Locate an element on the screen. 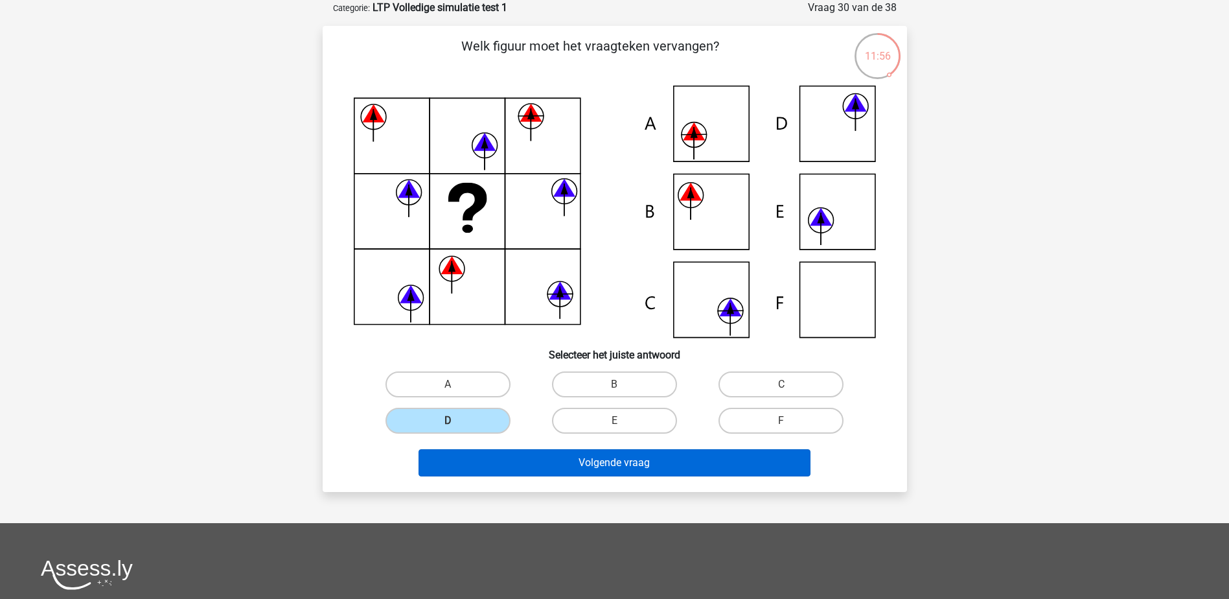 The width and height of the screenshot is (1229, 599). p: Welk figuur moet het vraagteken vervangen? is located at coordinates (590, 56).